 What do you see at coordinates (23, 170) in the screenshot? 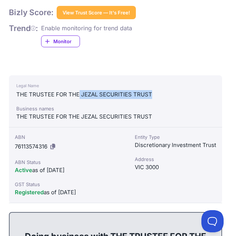
I see `span: Active` at bounding box center [23, 170].